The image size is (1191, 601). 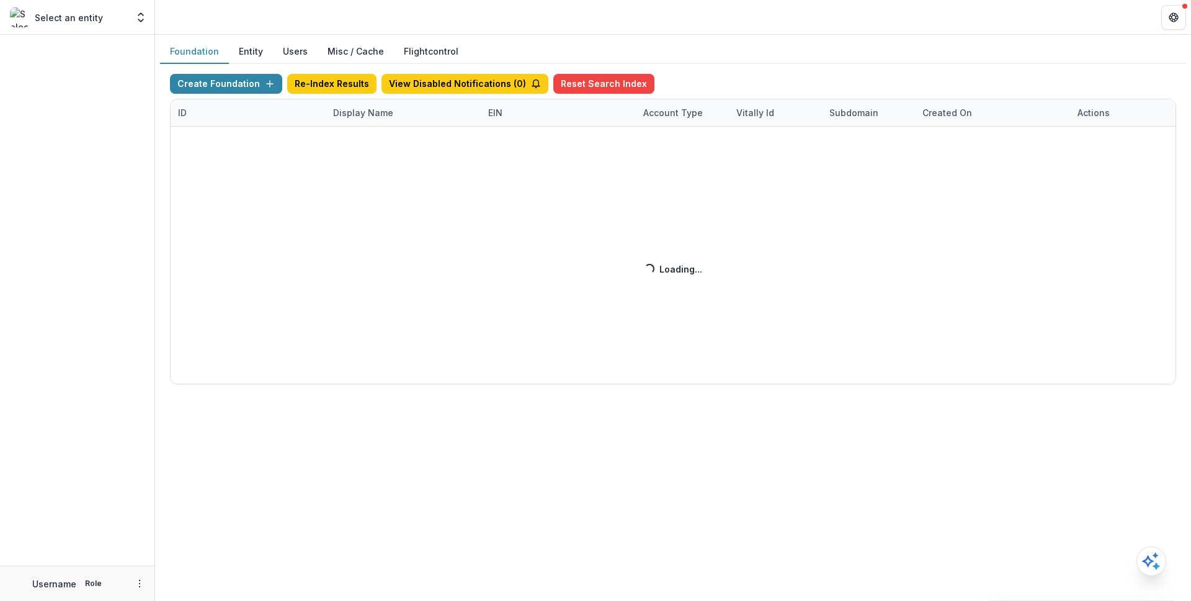 What do you see at coordinates (1152, 561) in the screenshot?
I see `button: Open AI Assistant` at bounding box center [1152, 561].